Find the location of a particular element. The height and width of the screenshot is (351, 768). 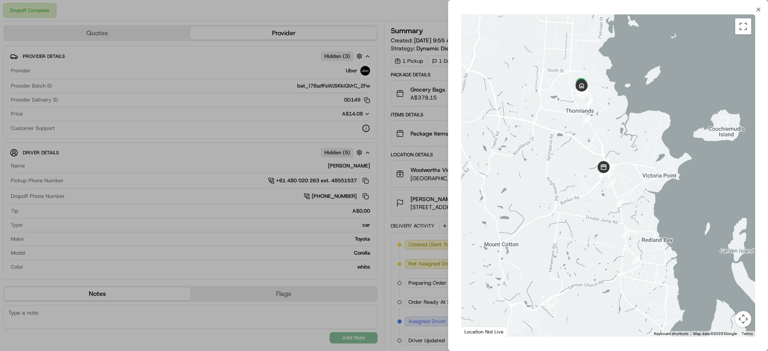

button: Map camera controls is located at coordinates (744, 319).